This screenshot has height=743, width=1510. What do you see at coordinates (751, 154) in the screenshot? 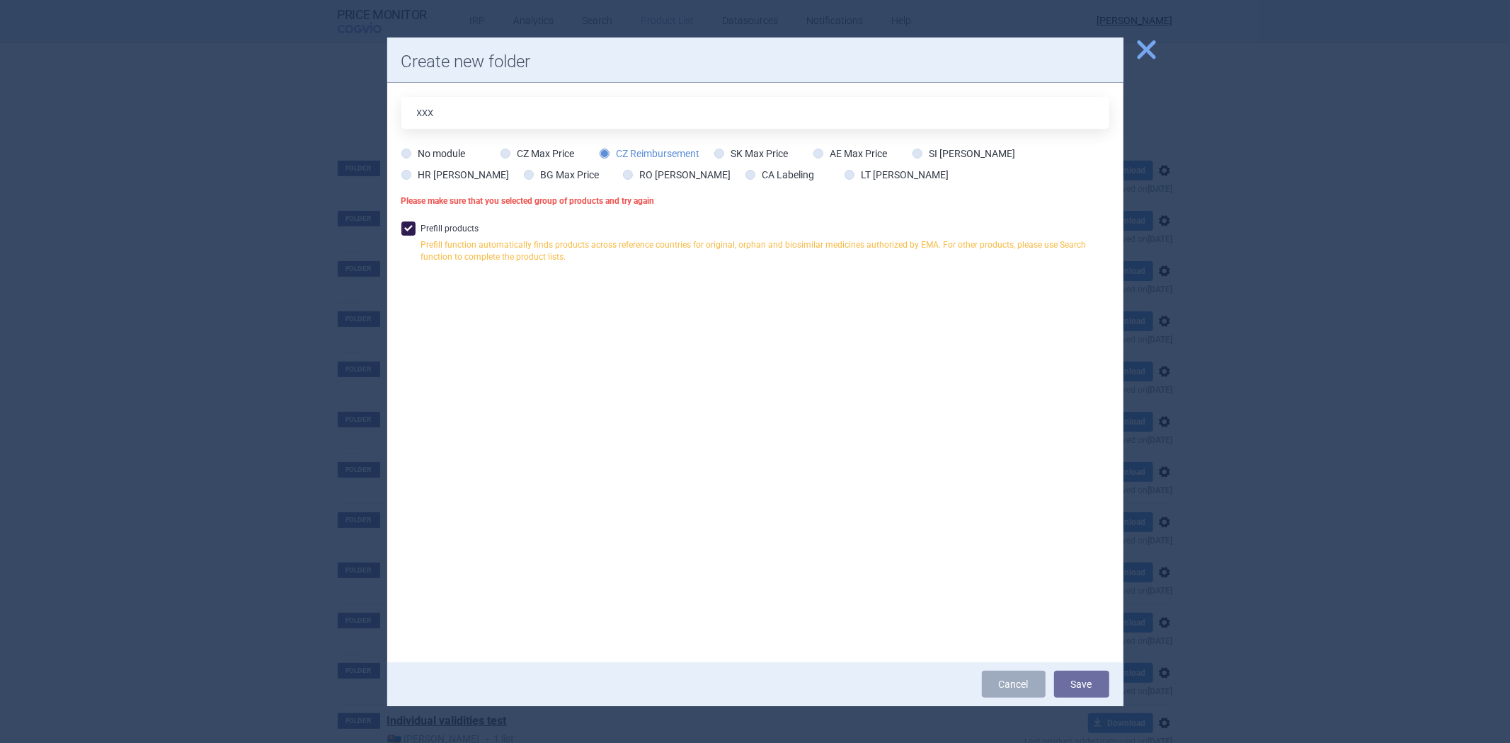
I see `label: SK Max Price` at bounding box center [751, 154].